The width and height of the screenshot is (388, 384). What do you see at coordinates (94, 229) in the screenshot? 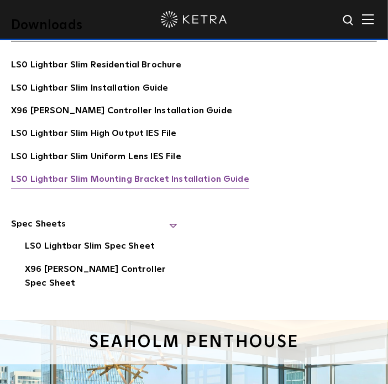
I see `span: Spec Sheets` at bounding box center [94, 229].